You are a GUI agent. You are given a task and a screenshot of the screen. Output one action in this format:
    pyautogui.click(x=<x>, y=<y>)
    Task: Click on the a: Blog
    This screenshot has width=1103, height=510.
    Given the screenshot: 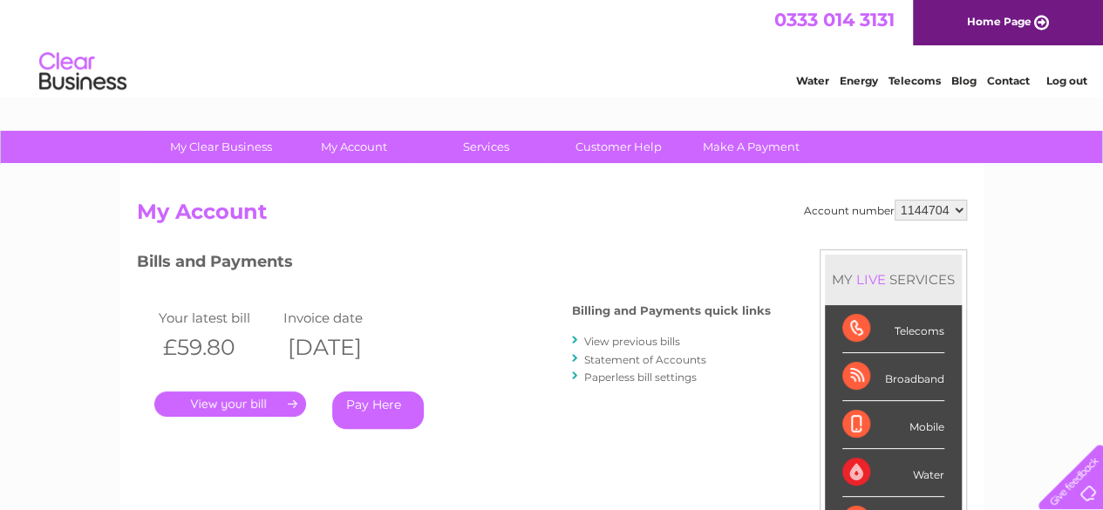 What is the action you would take?
    pyautogui.click(x=964, y=80)
    